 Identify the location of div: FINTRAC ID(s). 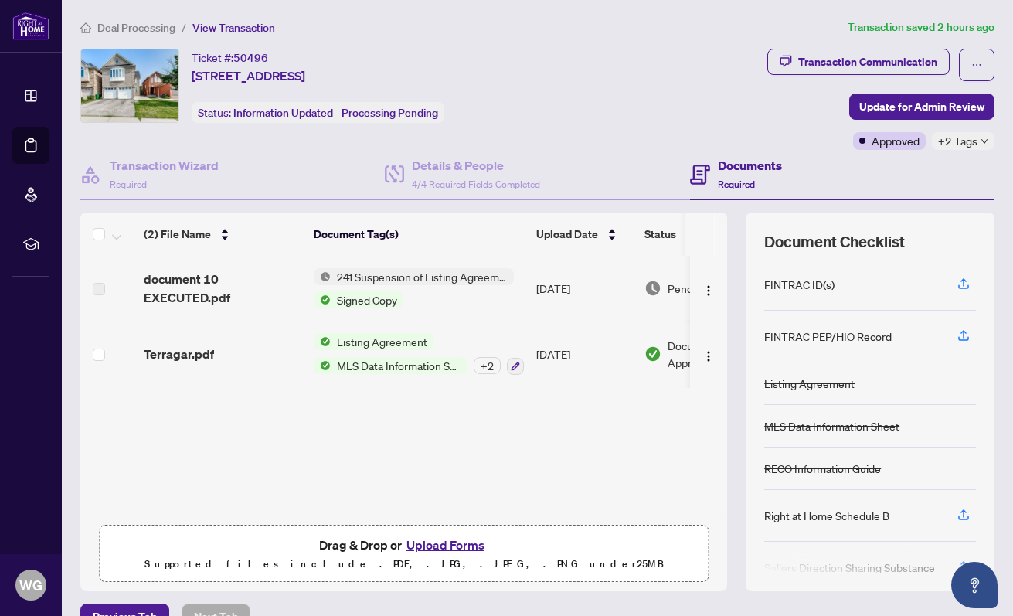
(799, 284).